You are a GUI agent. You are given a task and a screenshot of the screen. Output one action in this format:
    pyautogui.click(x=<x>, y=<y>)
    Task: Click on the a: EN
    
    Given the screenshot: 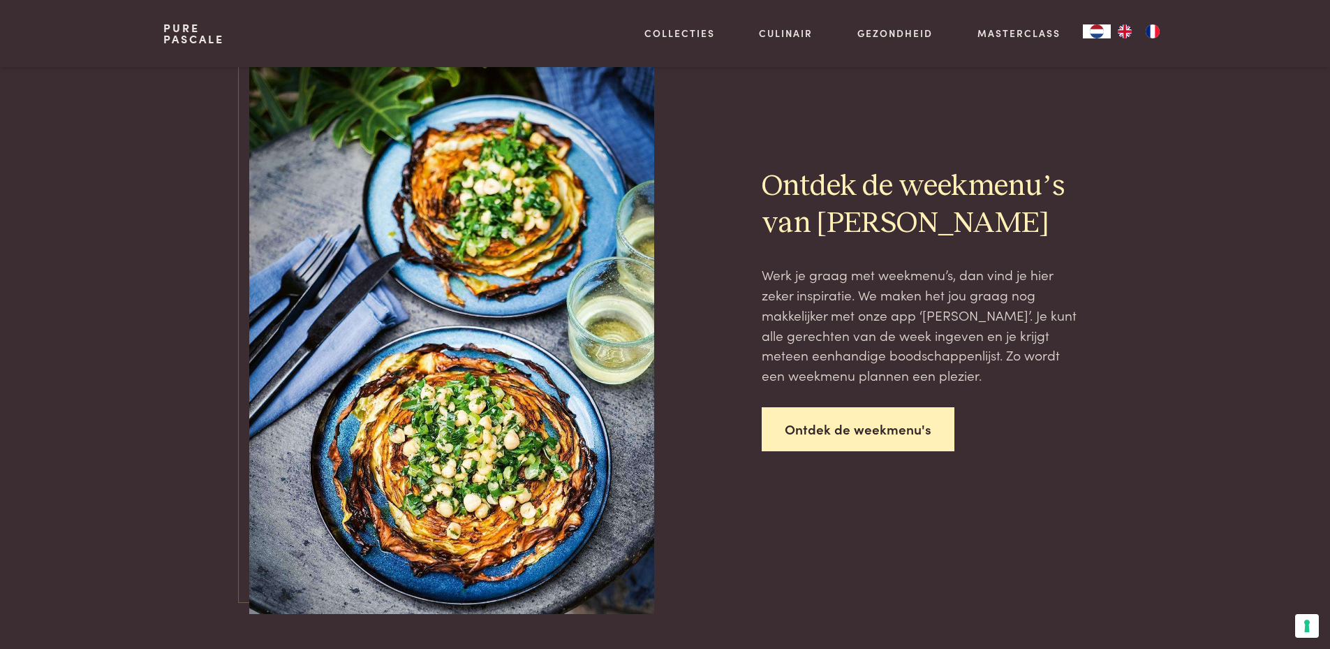 What is the action you would take?
    pyautogui.click(x=1125, y=31)
    